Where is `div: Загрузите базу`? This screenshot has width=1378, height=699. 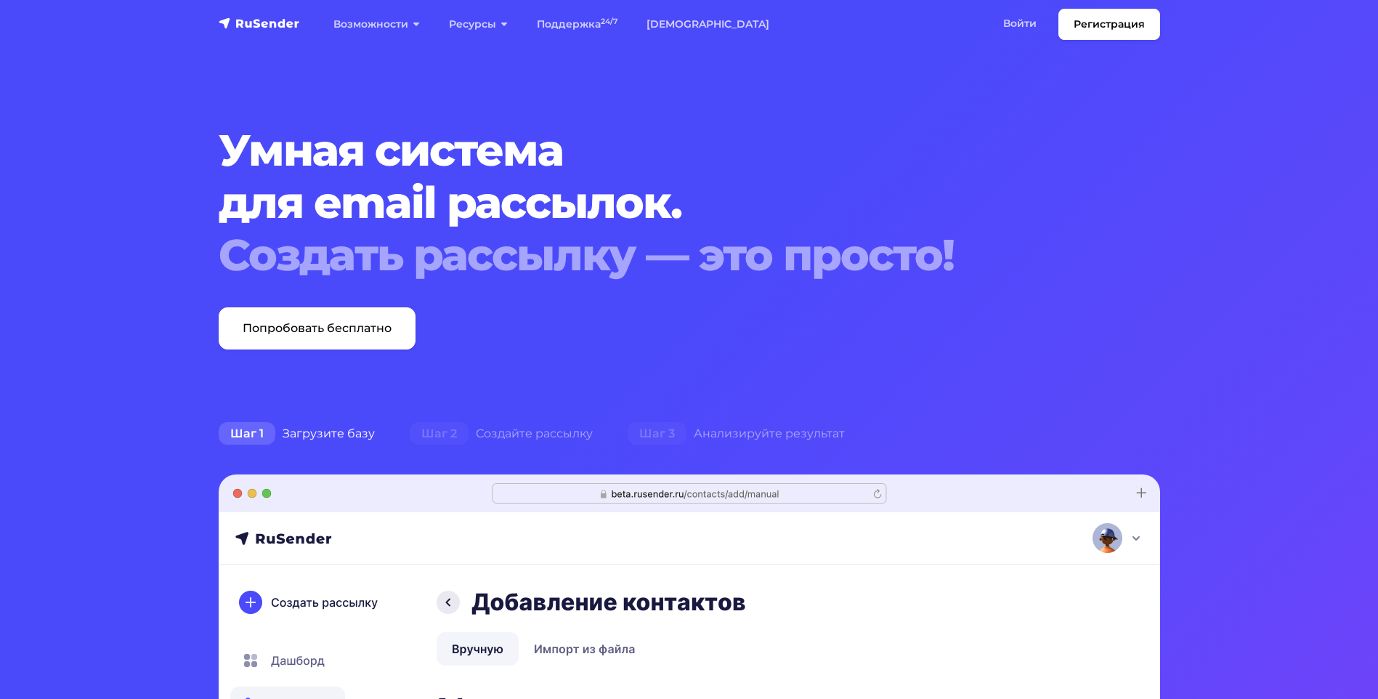
div: Загрузите базу is located at coordinates (296, 434).